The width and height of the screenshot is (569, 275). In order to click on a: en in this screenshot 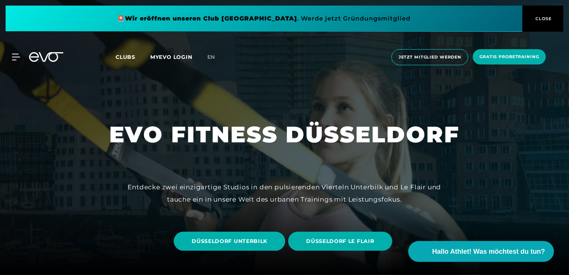, I will do `click(216, 57)`.